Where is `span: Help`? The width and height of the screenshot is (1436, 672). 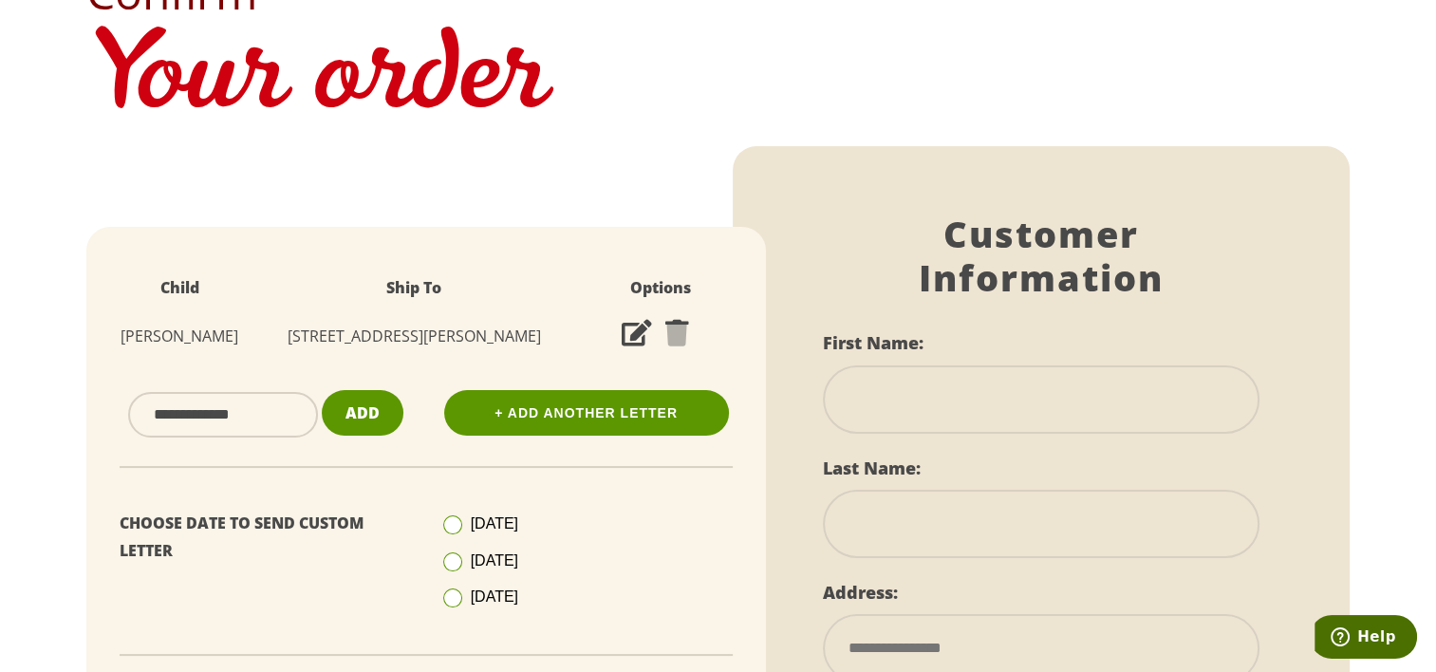 span: Help is located at coordinates (62, 22).